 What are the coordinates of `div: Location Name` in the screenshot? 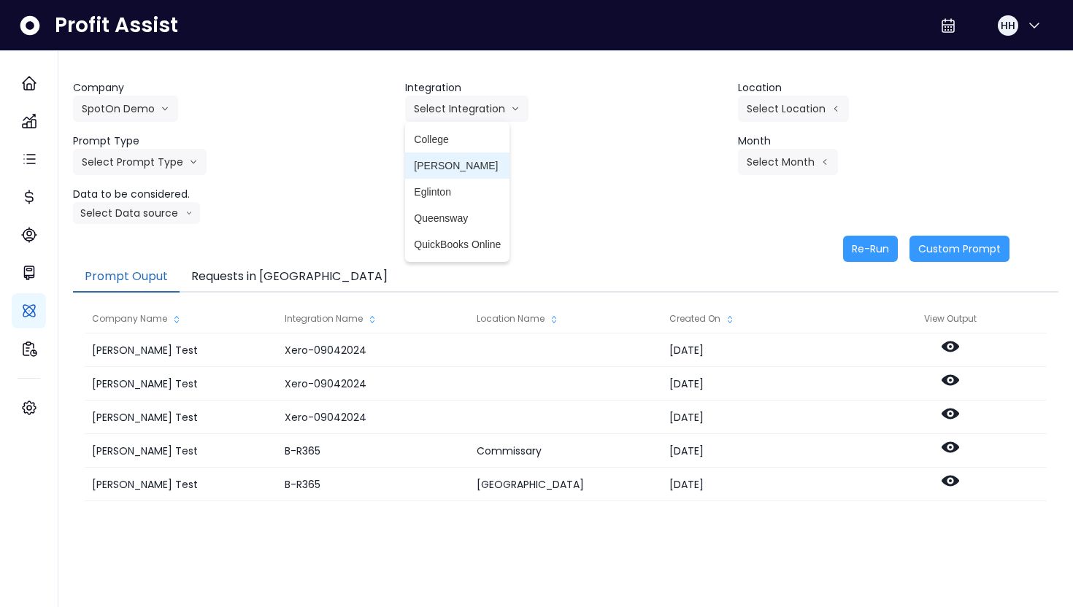 It's located at (565, 319).